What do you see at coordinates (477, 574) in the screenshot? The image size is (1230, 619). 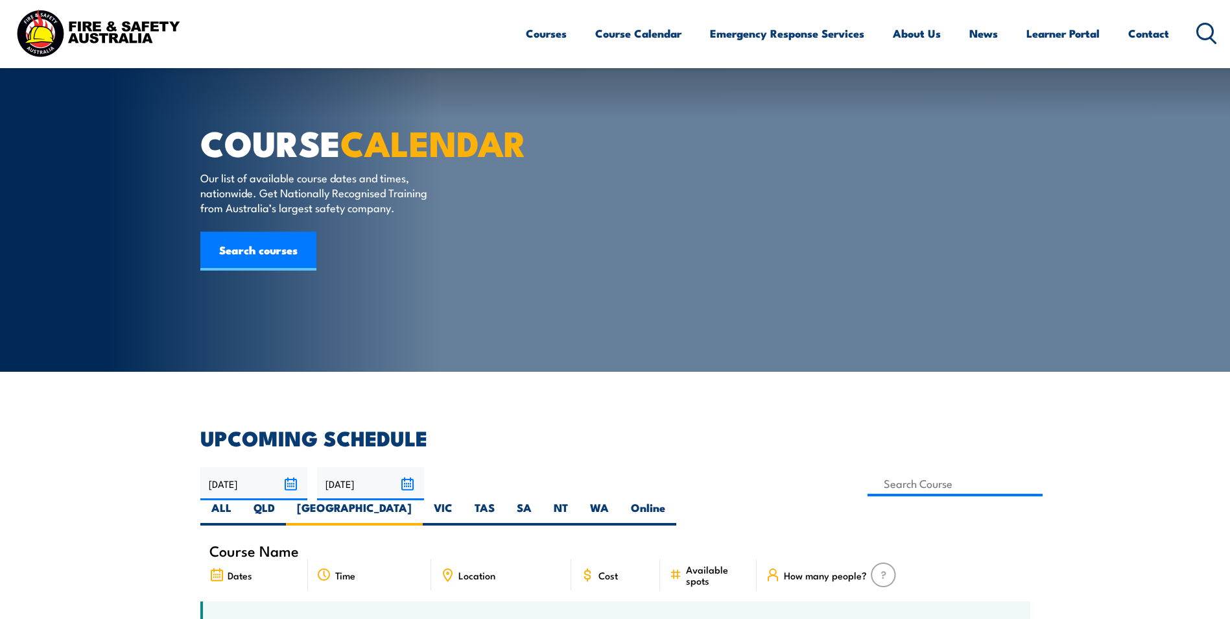 I see `span: Location` at bounding box center [477, 574].